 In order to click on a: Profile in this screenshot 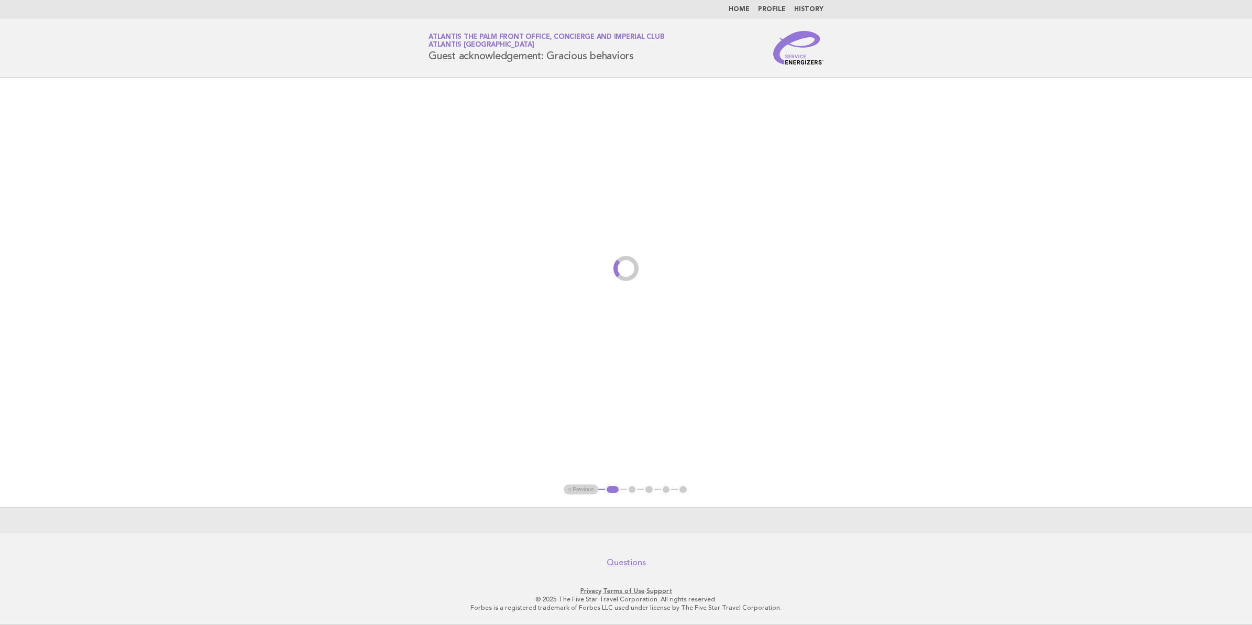, I will do `click(772, 9)`.